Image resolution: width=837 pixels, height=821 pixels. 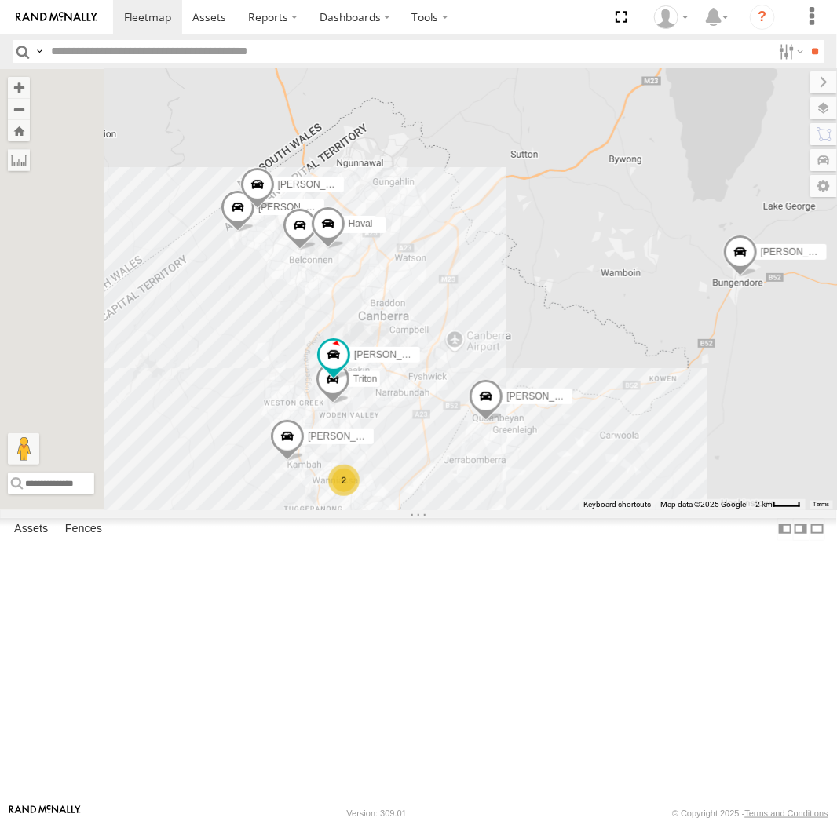 I want to click on label: Hide Summary Table, so click(x=817, y=529).